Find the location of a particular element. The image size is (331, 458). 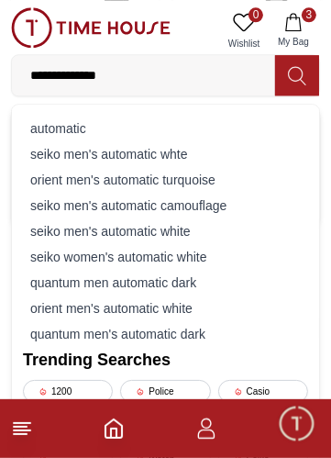

div: orient men's automatic turquoise is located at coordinates (165, 180).